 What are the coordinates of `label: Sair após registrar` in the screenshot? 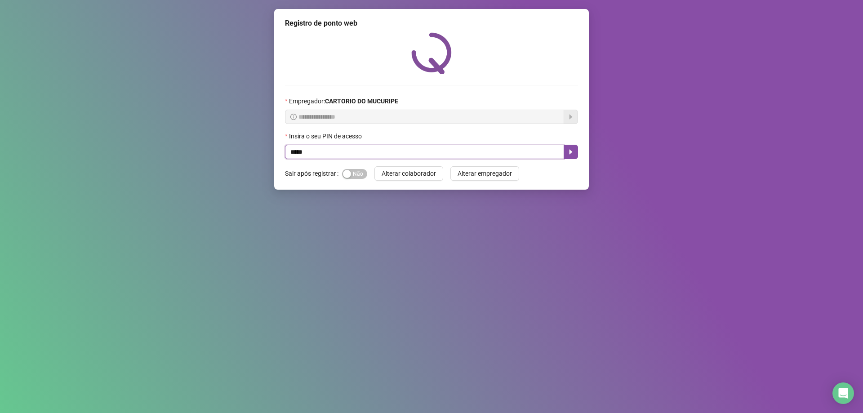 It's located at (313, 174).